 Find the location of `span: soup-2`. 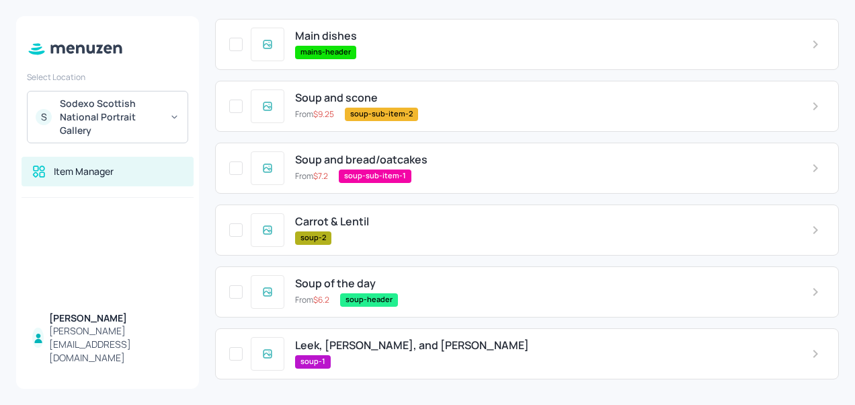

span: soup-2 is located at coordinates (313, 237).